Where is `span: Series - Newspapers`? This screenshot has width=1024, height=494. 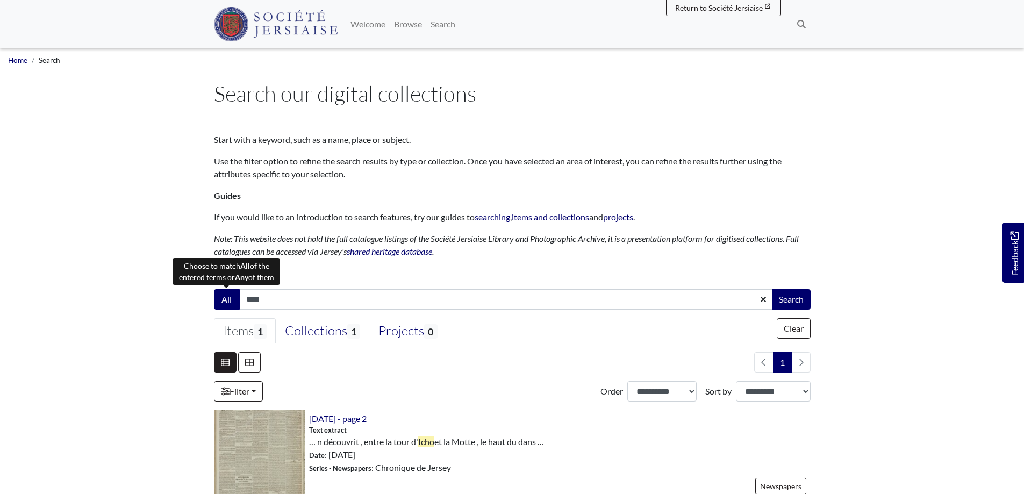 span: Series - Newspapers is located at coordinates (340, 468).